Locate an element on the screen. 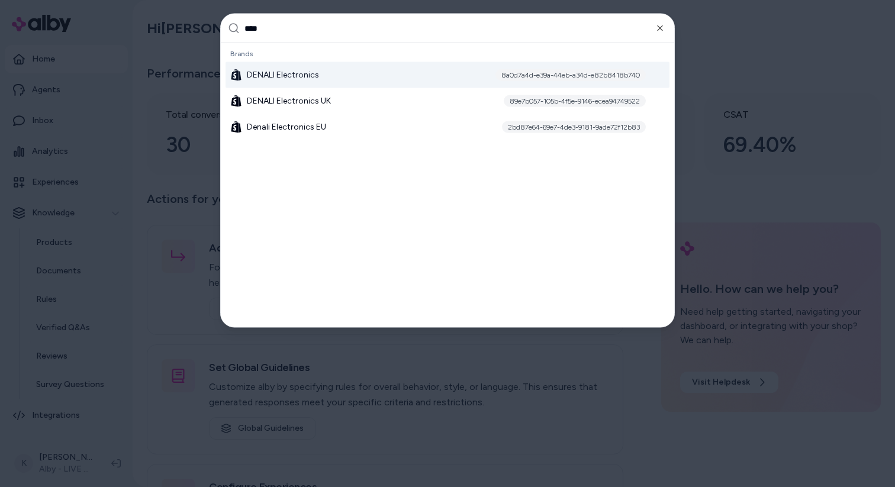  div: Brands is located at coordinates (447, 54).